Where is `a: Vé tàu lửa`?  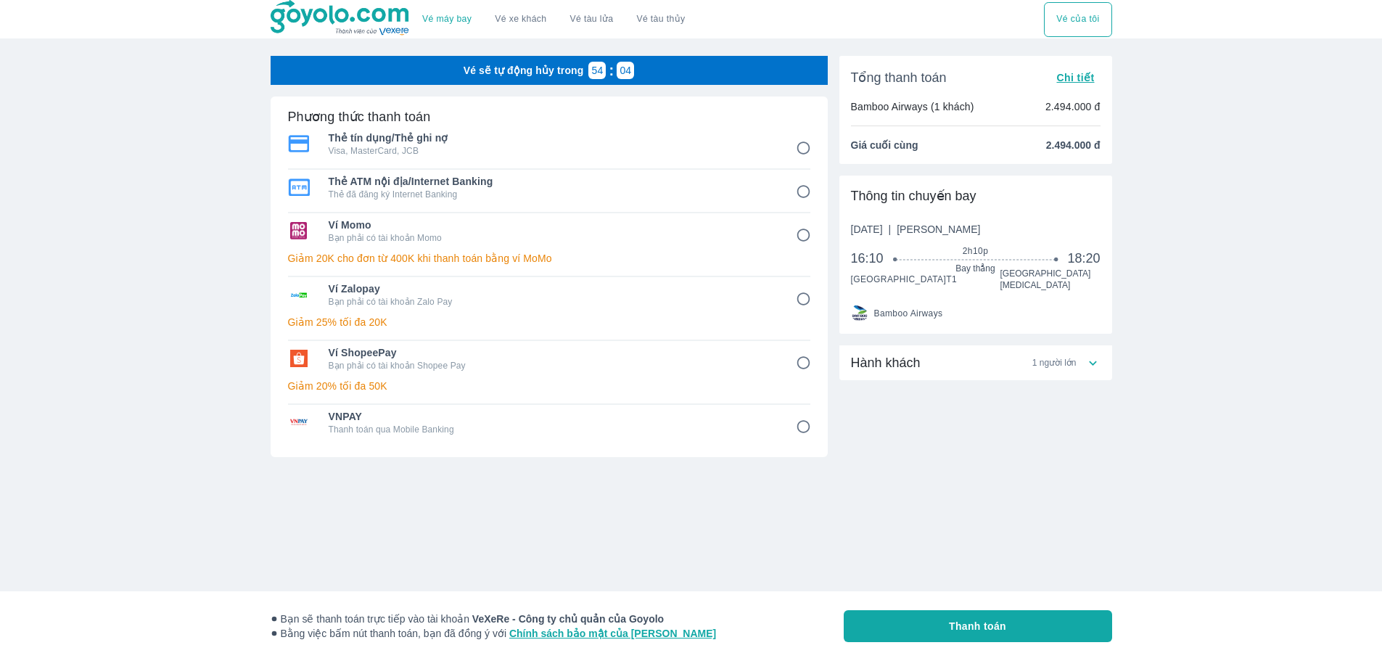
a: Vé tàu lửa is located at coordinates (592, 20).